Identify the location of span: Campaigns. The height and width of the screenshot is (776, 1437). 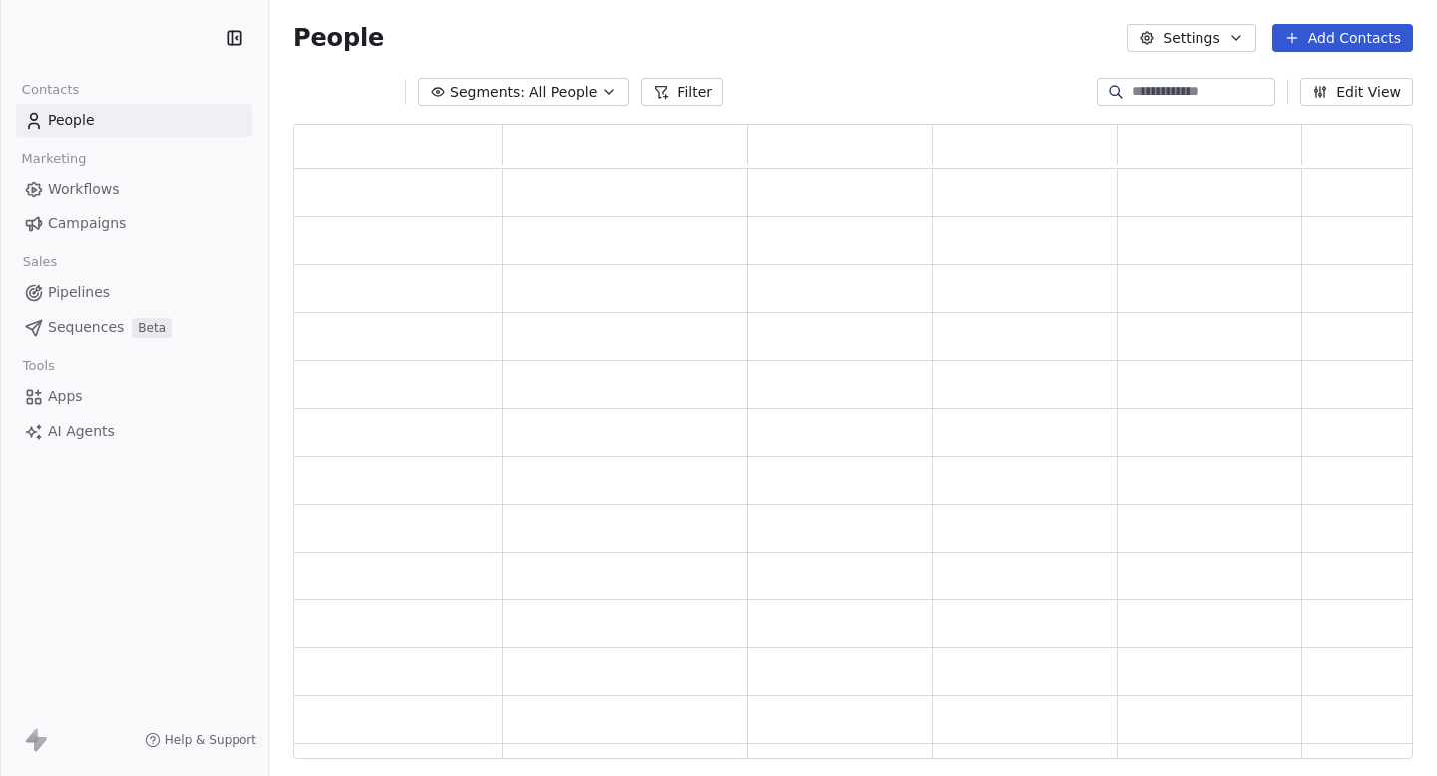
(87, 224).